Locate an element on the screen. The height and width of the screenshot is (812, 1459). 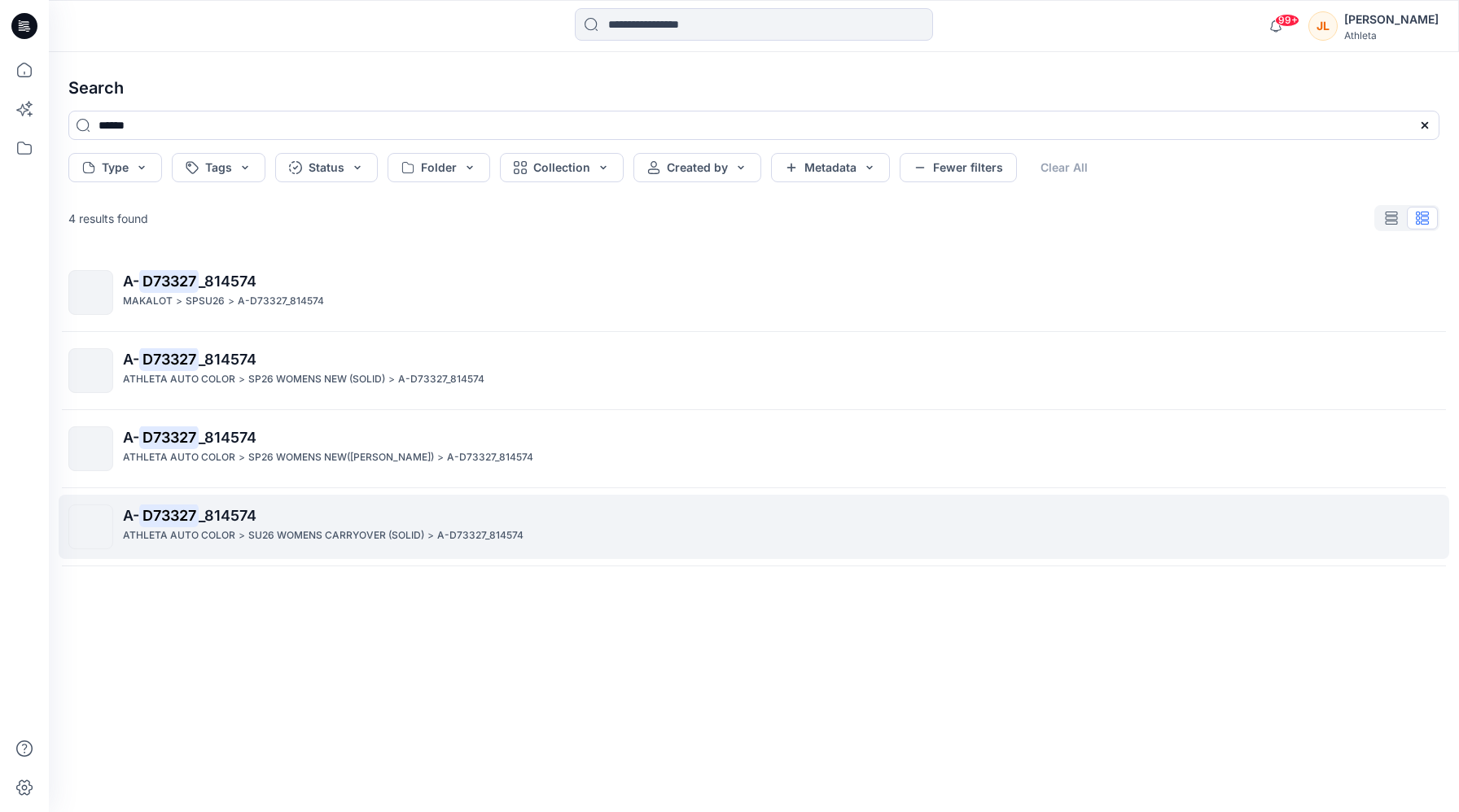
p: SPSU26 is located at coordinates (205, 301).